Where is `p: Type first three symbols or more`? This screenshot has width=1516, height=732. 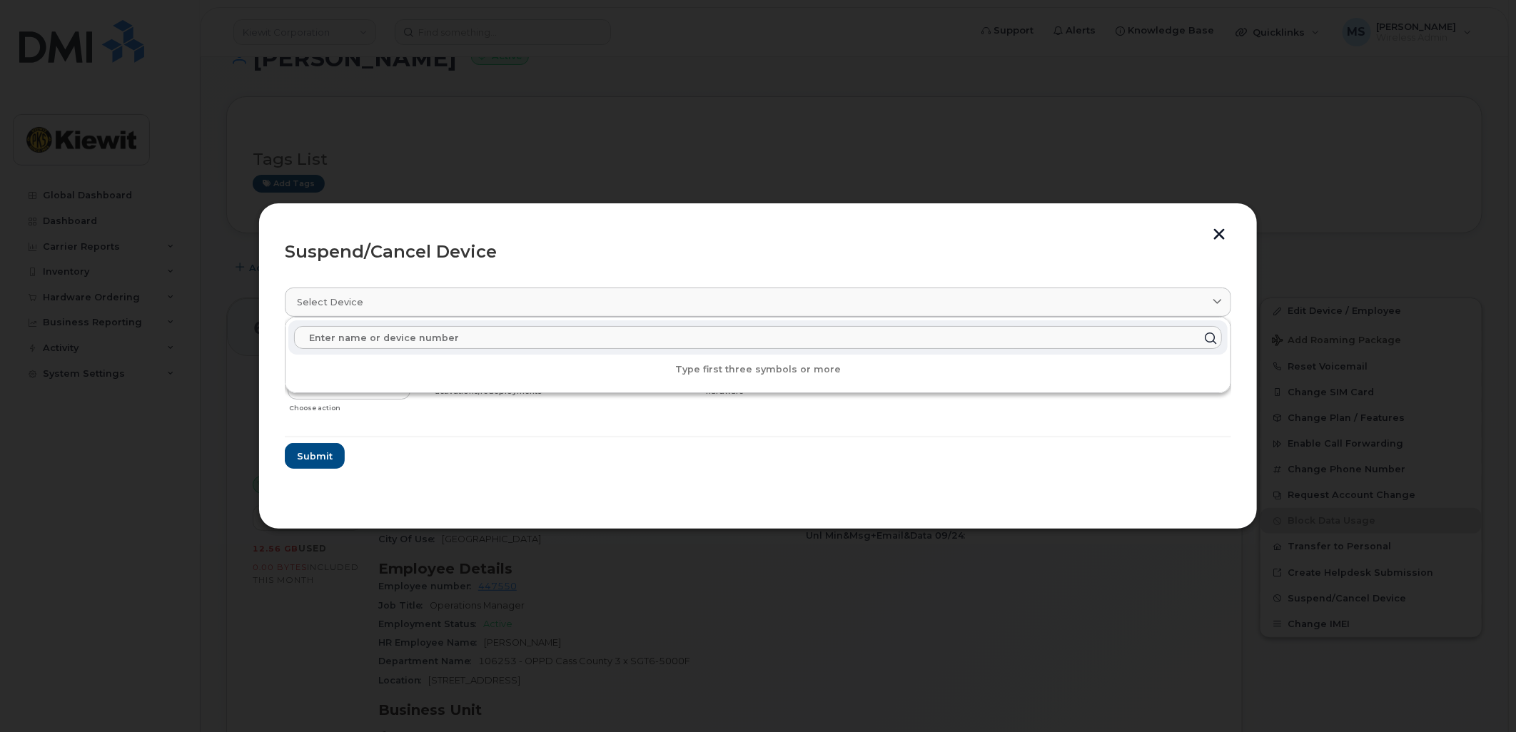 p: Type first three symbols or more is located at coordinates (758, 370).